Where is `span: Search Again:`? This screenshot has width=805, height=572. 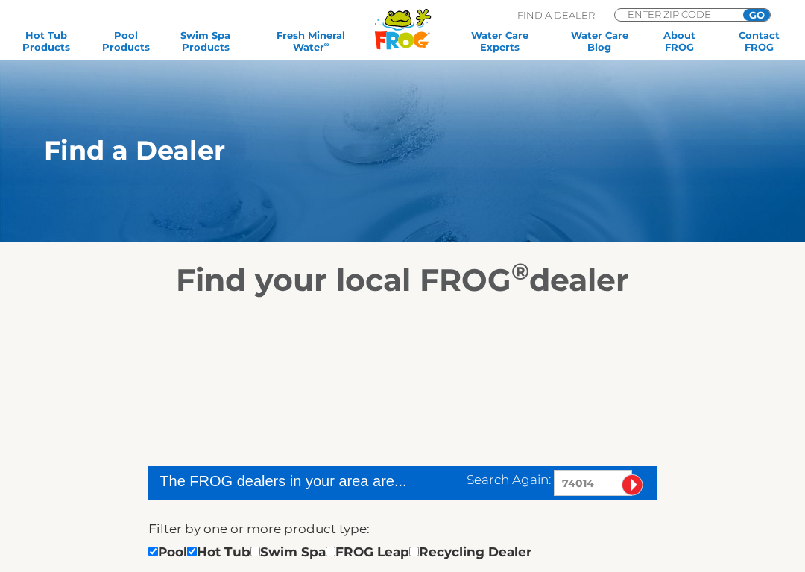 span: Search Again: is located at coordinates (508, 479).